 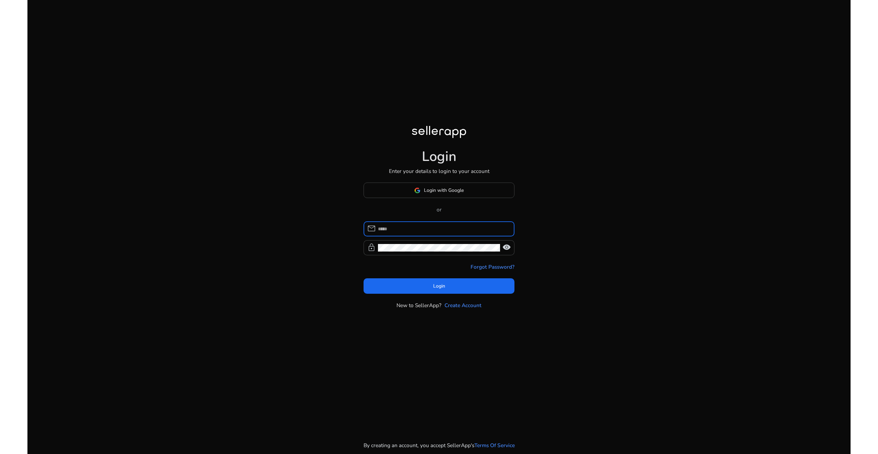 What do you see at coordinates (371, 247) in the screenshot?
I see `span: lock` at bounding box center [371, 247].